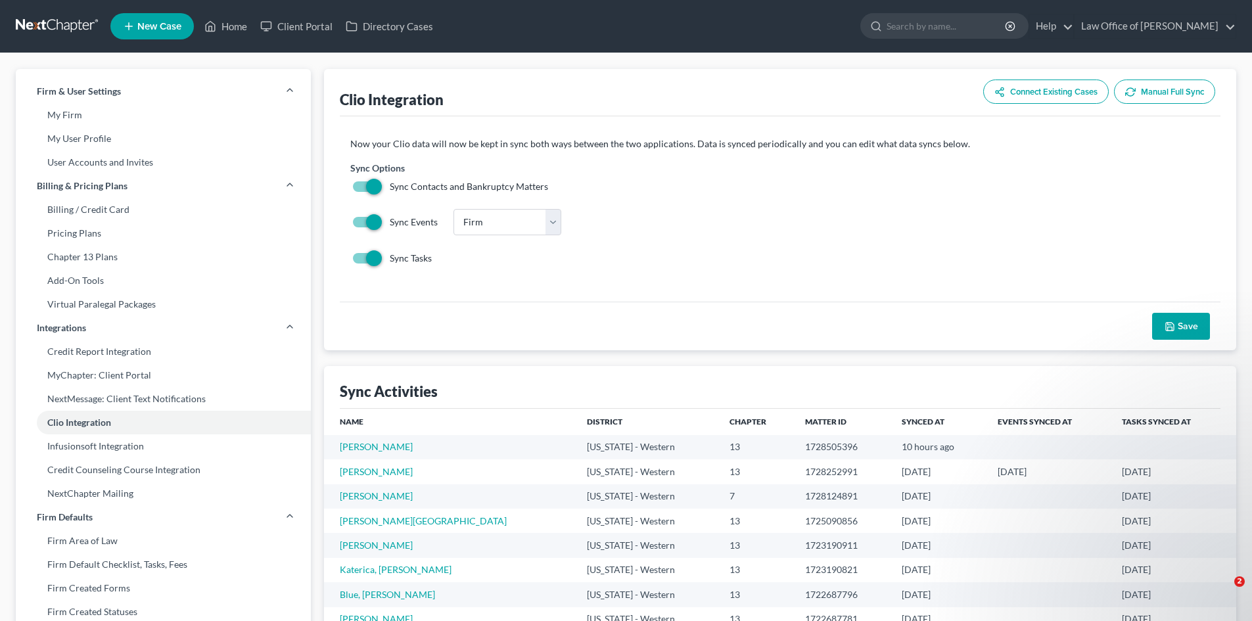  Describe the element at coordinates (163, 139) in the screenshot. I see `a: My User Profile` at that location.